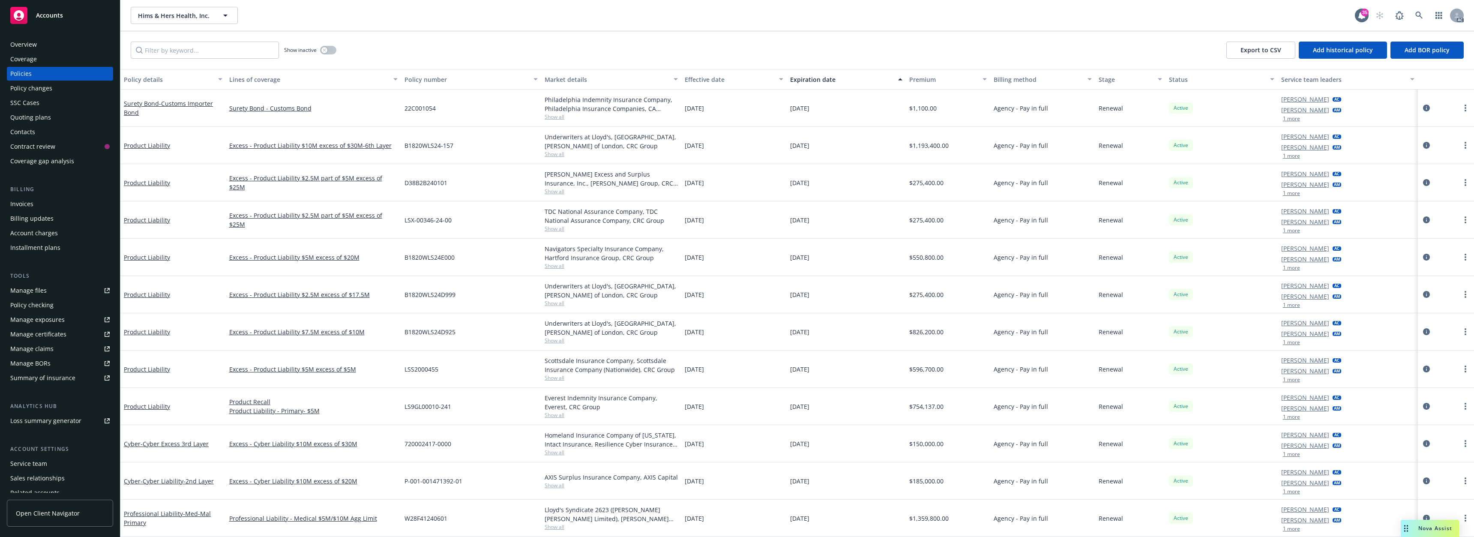  Describe the element at coordinates (1438, 15) in the screenshot. I see `a: Switch app` at that location.